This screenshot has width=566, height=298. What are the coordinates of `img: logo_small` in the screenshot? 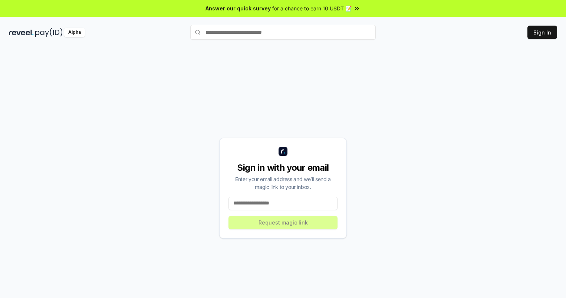 It's located at (283, 151).